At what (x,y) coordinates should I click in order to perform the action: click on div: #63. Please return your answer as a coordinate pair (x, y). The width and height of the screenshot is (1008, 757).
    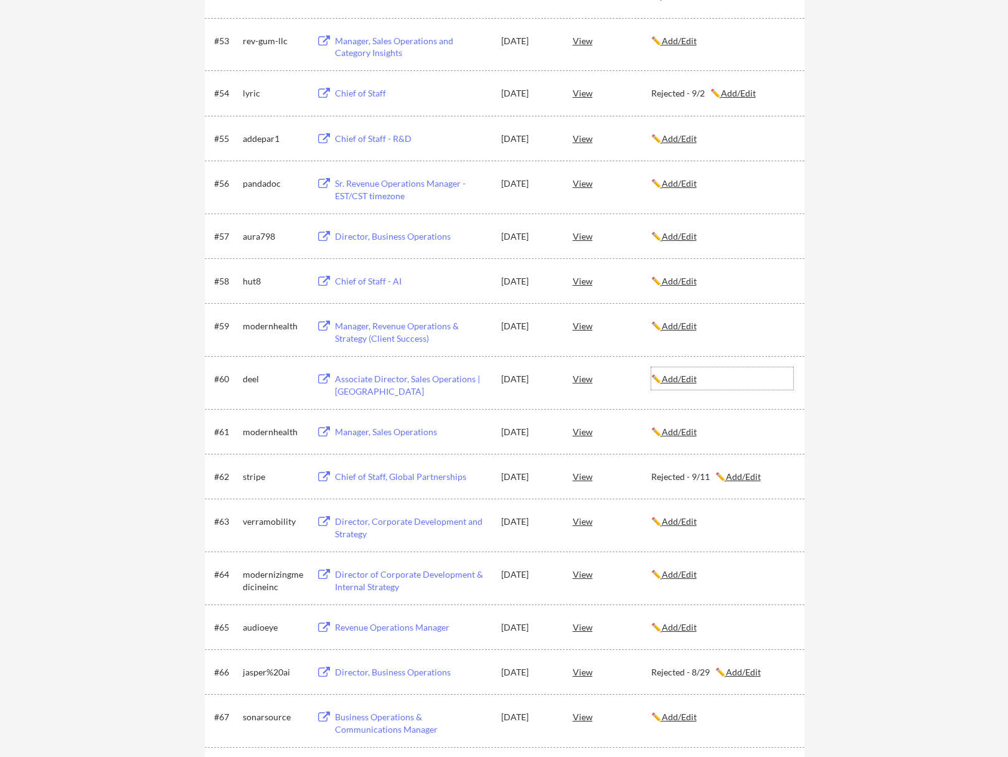
    Looking at the image, I should click on (226, 522).